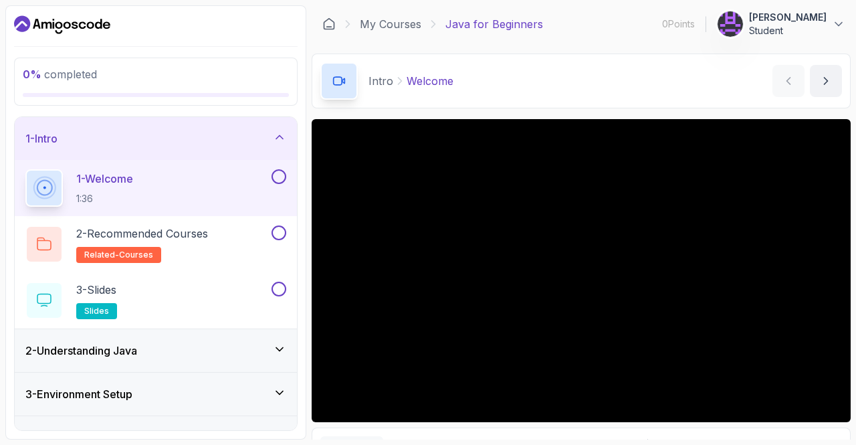 This screenshot has width=856, height=445. Describe the element at coordinates (156, 351) in the screenshot. I see `button: 2-Understanding Java` at that location.